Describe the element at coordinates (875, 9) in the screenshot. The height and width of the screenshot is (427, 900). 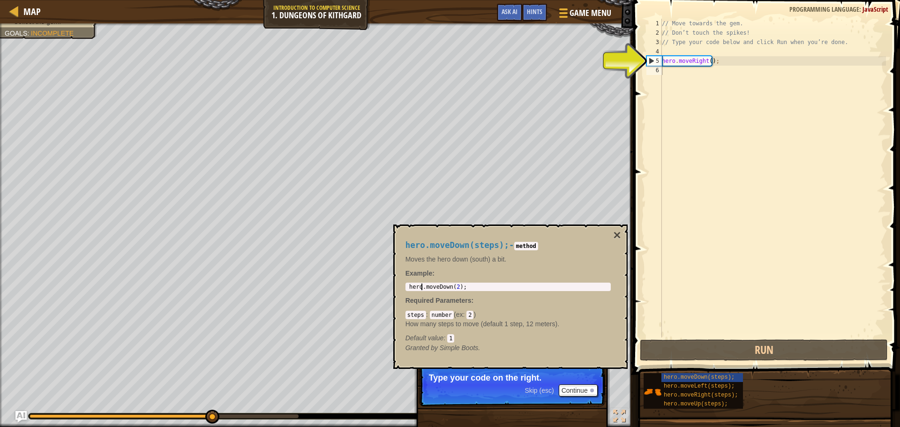
I see `span: JavaScript` at that location.